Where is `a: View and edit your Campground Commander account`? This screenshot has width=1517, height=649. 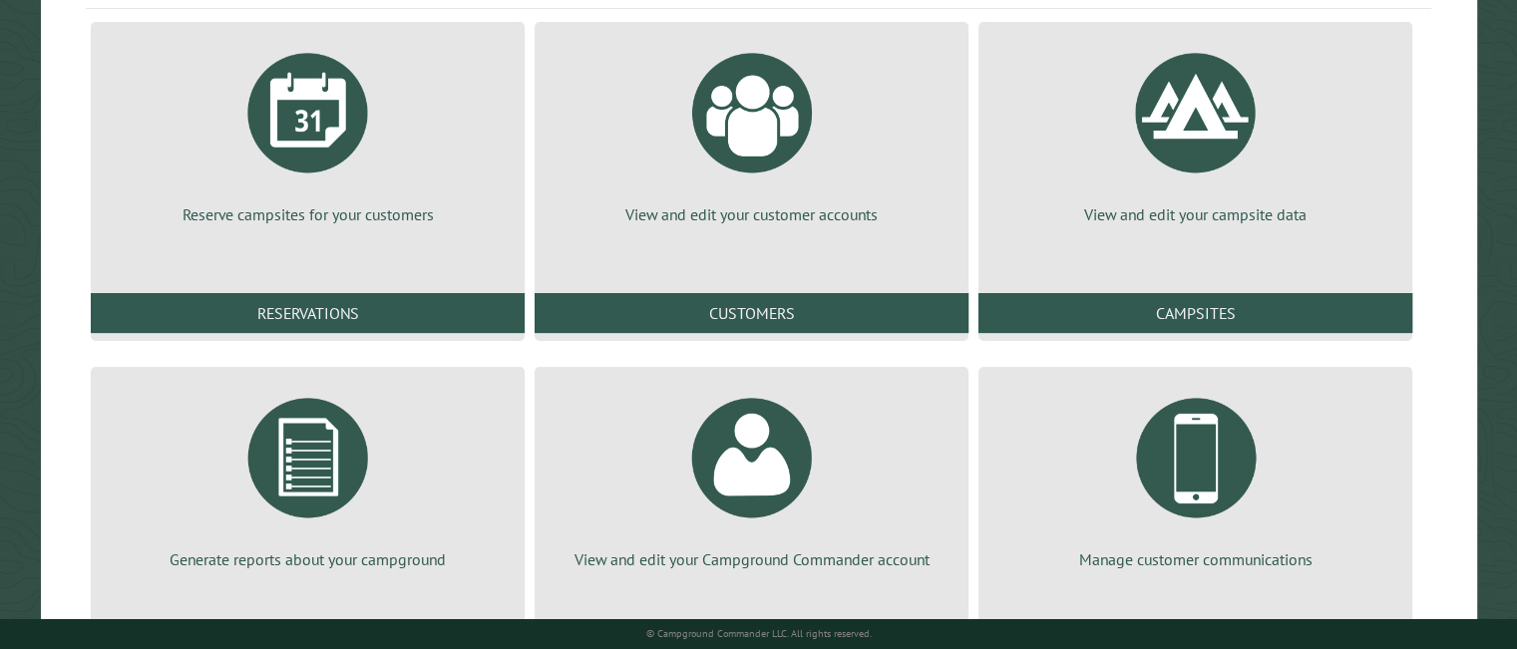 a: View and edit your Campground Commander account is located at coordinates (751, 477).